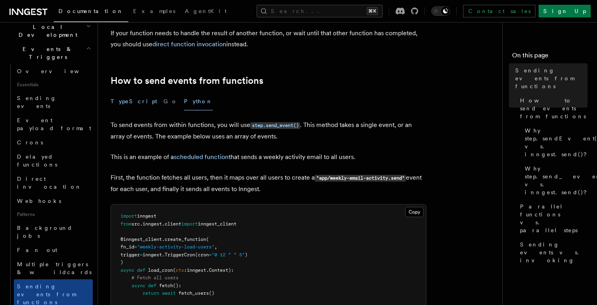  Describe the element at coordinates (441, 11) in the screenshot. I see `button: Toggle dark mode` at that location.